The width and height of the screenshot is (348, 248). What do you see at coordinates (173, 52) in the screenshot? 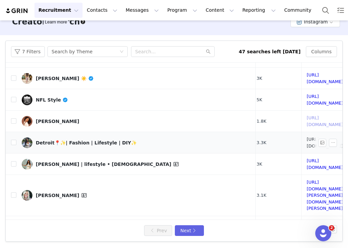
I see `input: Search...` at bounding box center [173, 52].